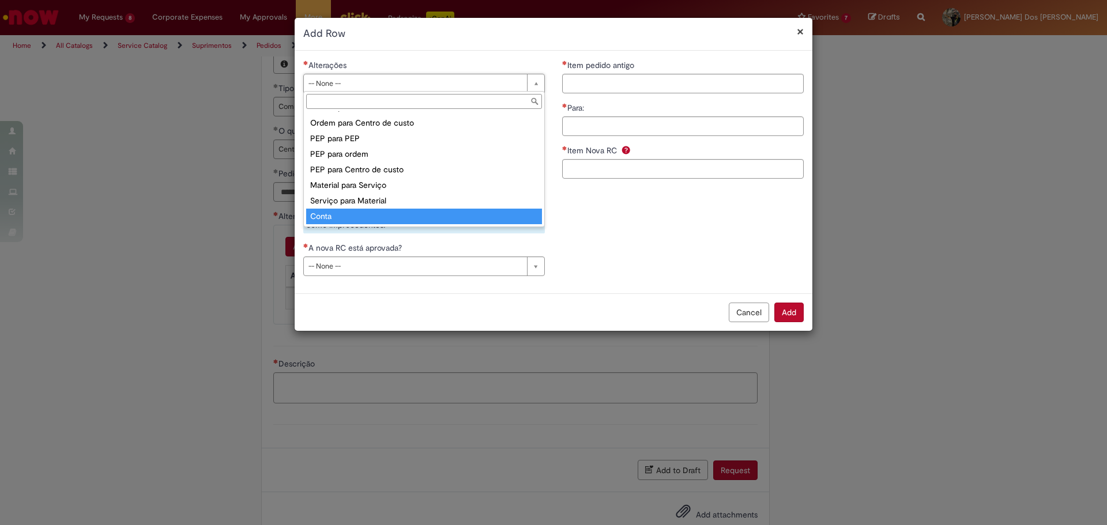  Describe the element at coordinates (424, 169) in the screenshot. I see `ul: Alterações` at that location.